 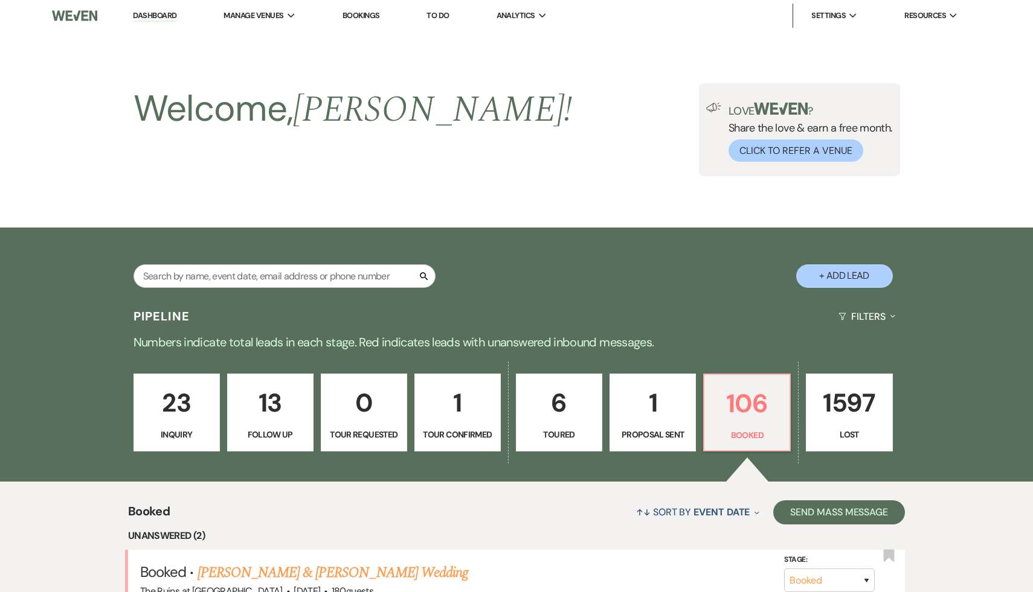 I want to click on a: 1597Lost, so click(x=849, y=413).